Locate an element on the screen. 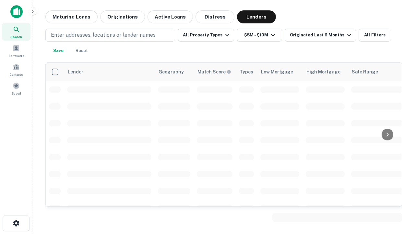  div: Geography is located at coordinates (171, 72).